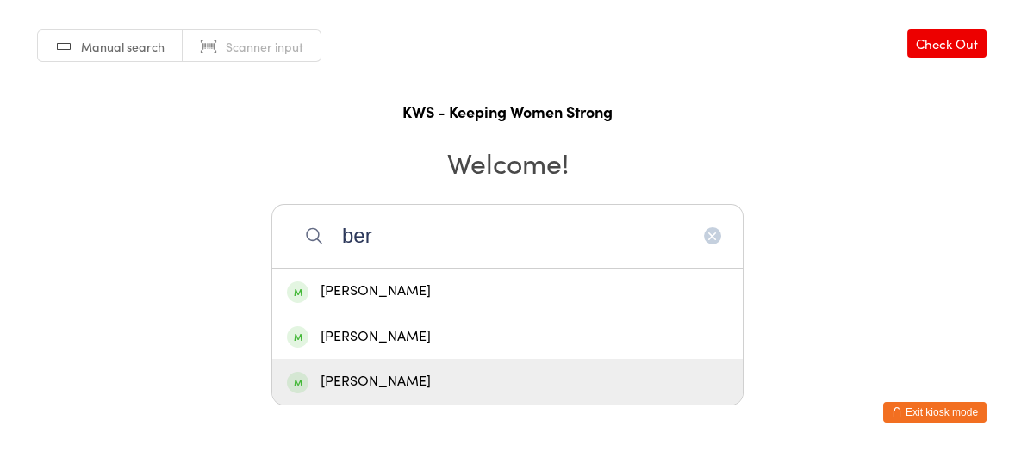 The width and height of the screenshot is (1015, 451). I want to click on input: Search, so click(507, 236).